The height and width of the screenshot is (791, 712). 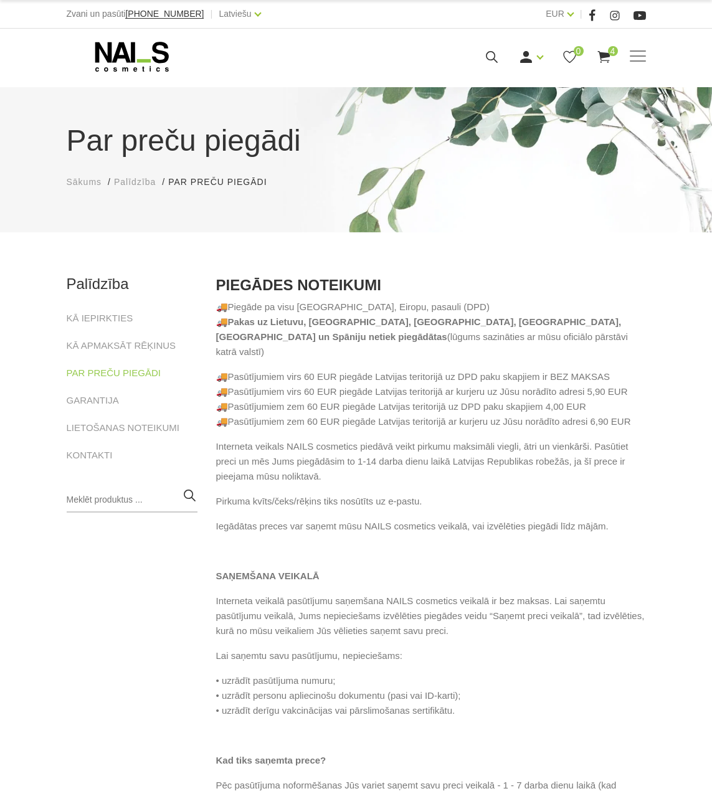 I want to click on h1: Par preču piegādi, so click(x=356, y=141).